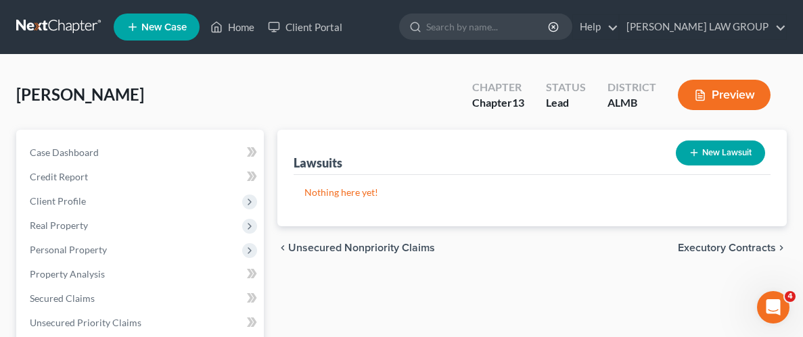 The height and width of the screenshot is (337, 803). What do you see at coordinates (595, 27) in the screenshot?
I see `a: Help` at bounding box center [595, 27].